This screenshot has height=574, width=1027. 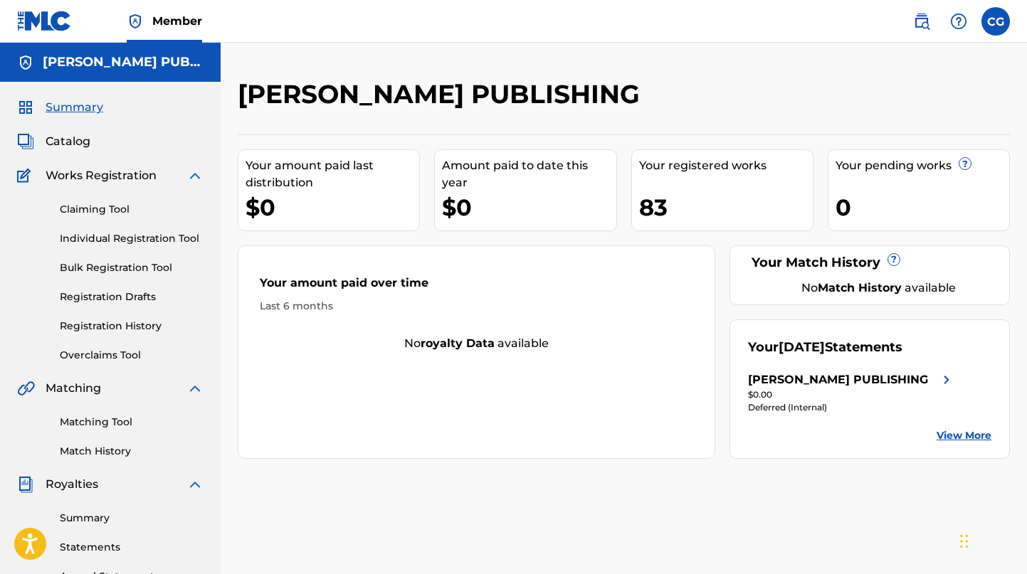 I want to click on div: Your registered works, so click(x=726, y=166).